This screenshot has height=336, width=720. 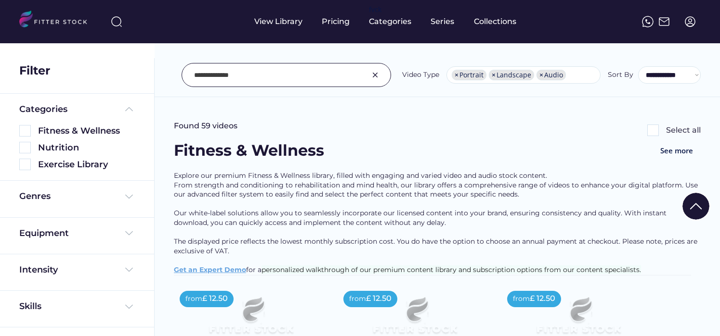 What do you see at coordinates (116, 22) in the screenshot?
I see `img: search-normal%203.svg` at bounding box center [116, 22].